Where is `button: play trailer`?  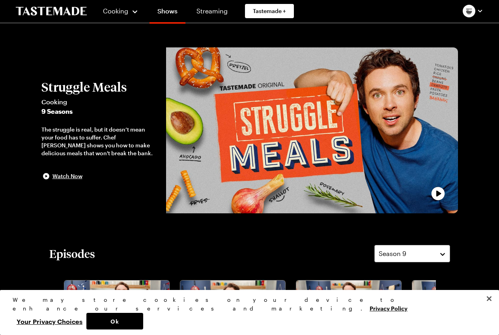
button: play trailer is located at coordinates (312, 130).